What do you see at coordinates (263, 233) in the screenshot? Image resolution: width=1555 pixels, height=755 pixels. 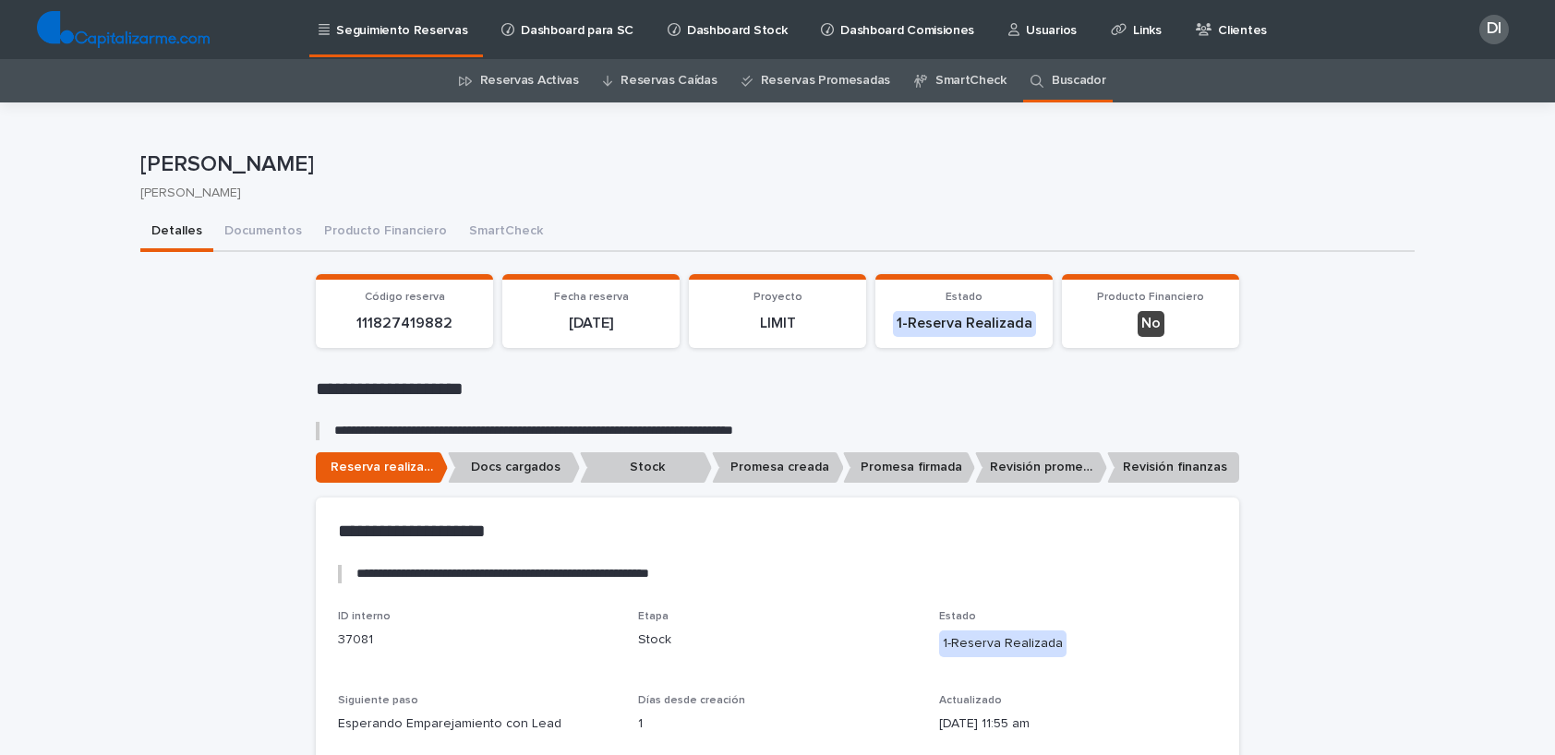 I see `button: Documentos` at bounding box center [263, 233].